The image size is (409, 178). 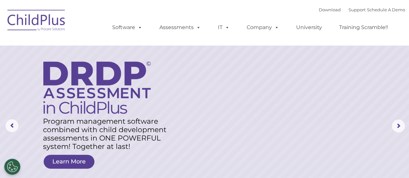 I want to click on a: Support, so click(x=357, y=10).